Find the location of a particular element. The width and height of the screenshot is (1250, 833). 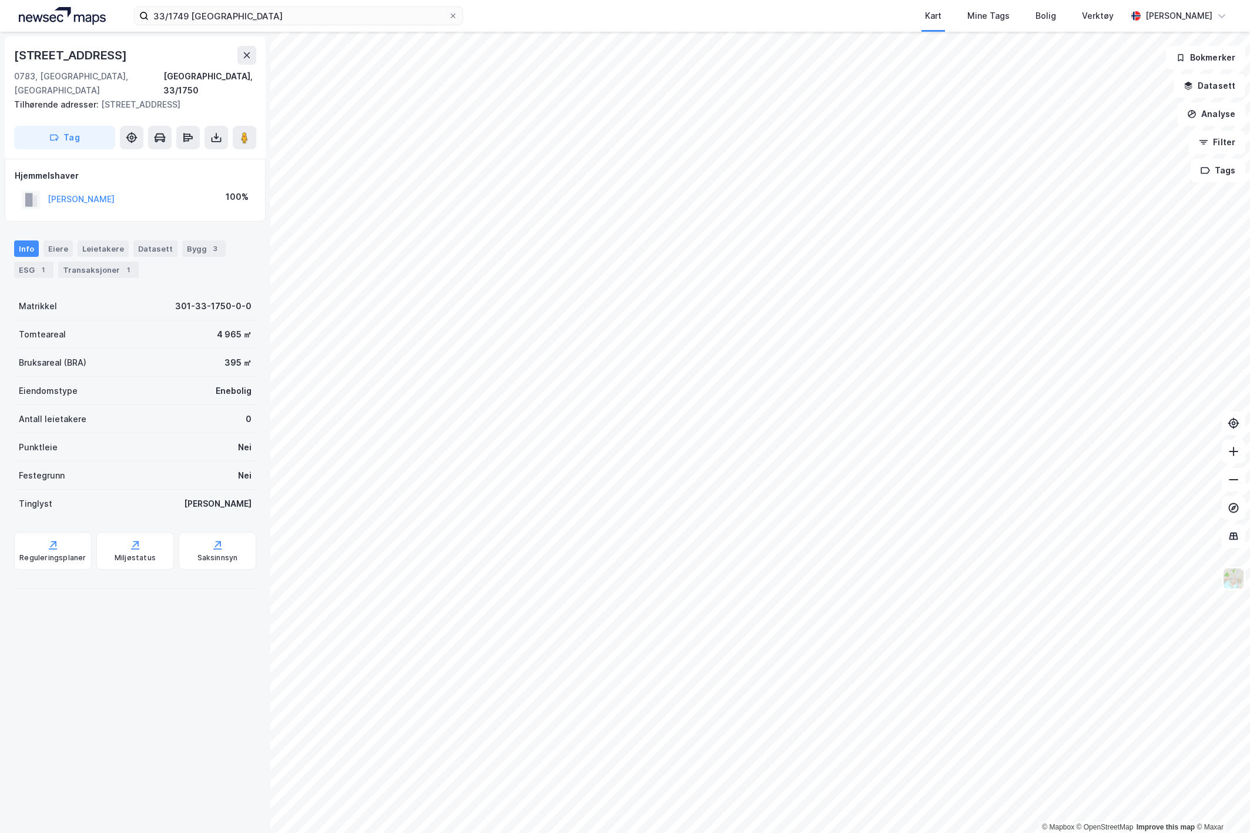

div: Hjemmelshaver is located at coordinates (135, 176).